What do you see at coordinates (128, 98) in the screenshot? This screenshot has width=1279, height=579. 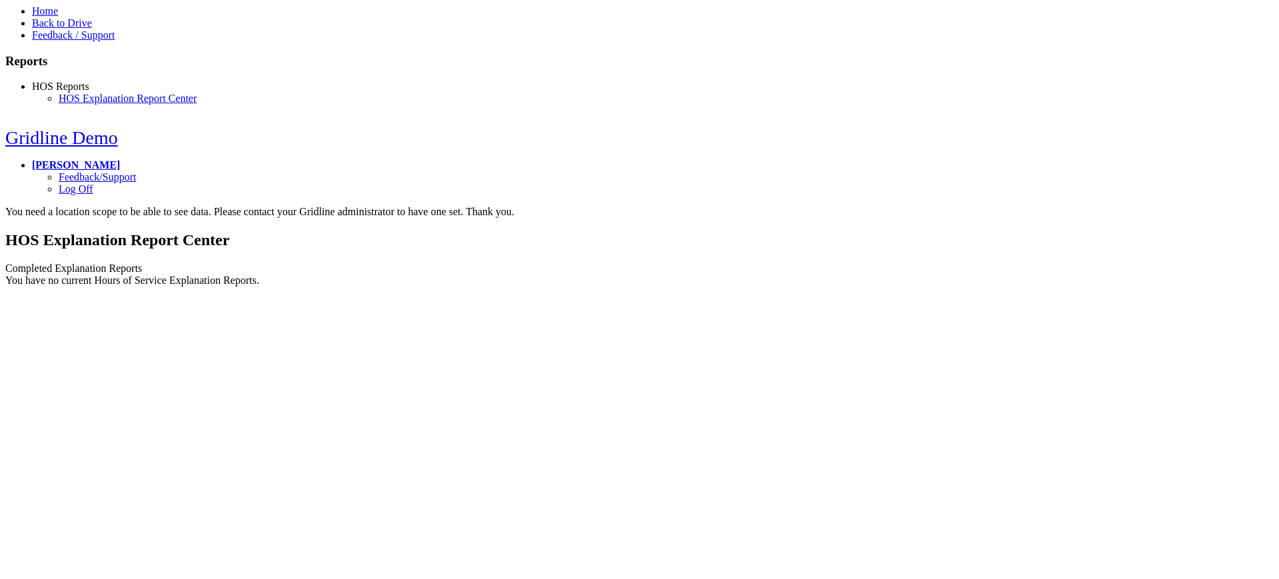 I see `a: HOS Explanation Report Center` at bounding box center [128, 98].